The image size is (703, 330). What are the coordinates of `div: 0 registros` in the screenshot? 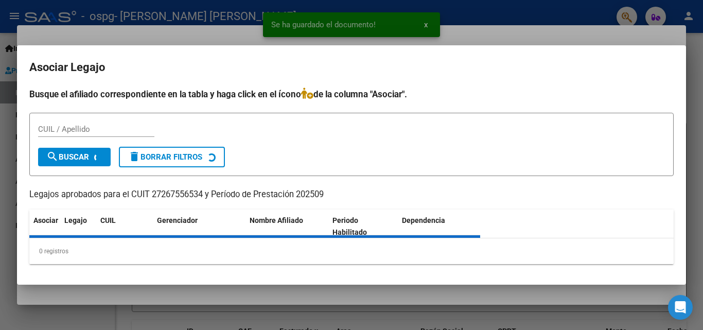 It's located at (351, 251).